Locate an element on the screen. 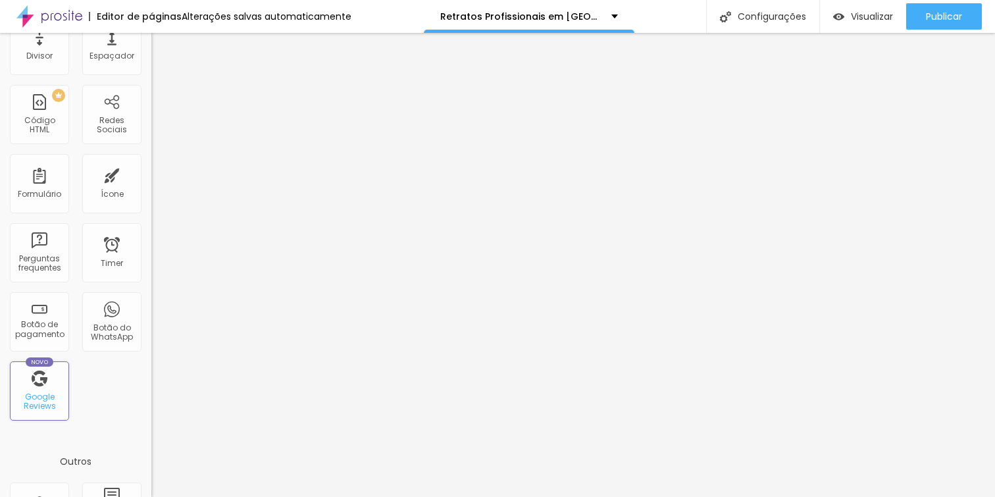  button: Publicar is located at coordinates (944, 16).